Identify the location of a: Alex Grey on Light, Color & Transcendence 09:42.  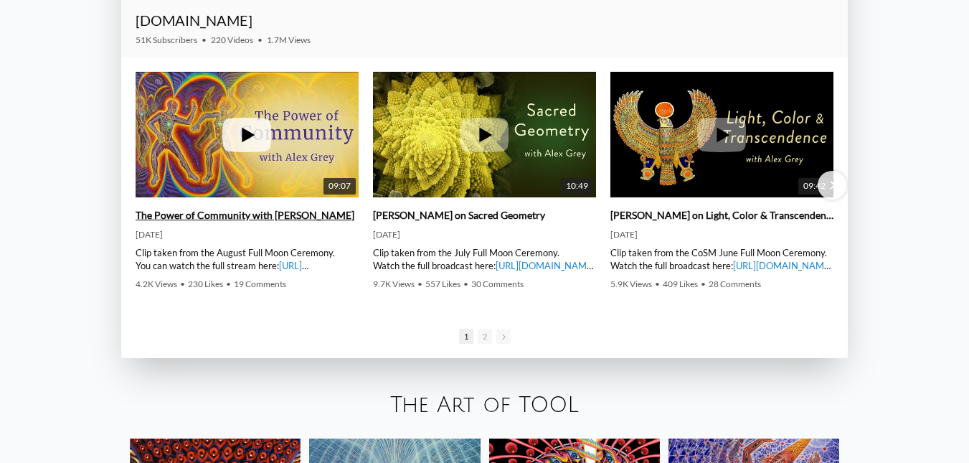
(722, 134).